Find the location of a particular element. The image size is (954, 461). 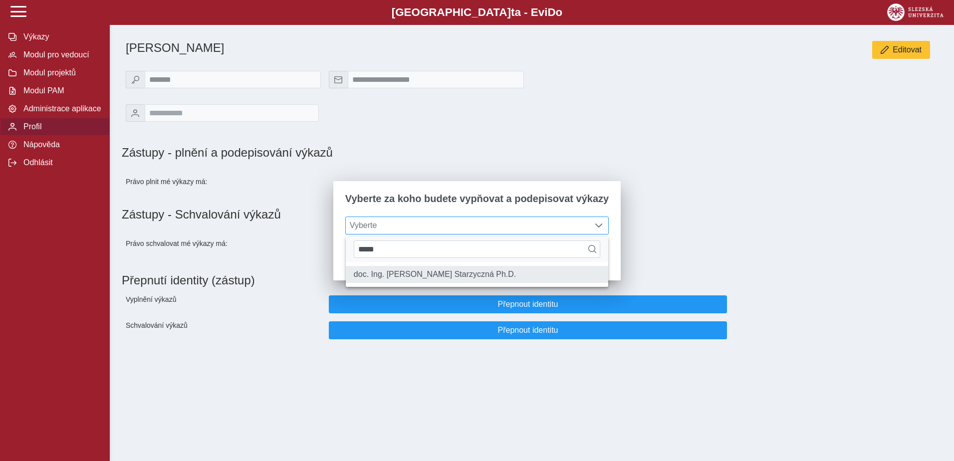

span: Modul PAM is located at coordinates (61, 91).